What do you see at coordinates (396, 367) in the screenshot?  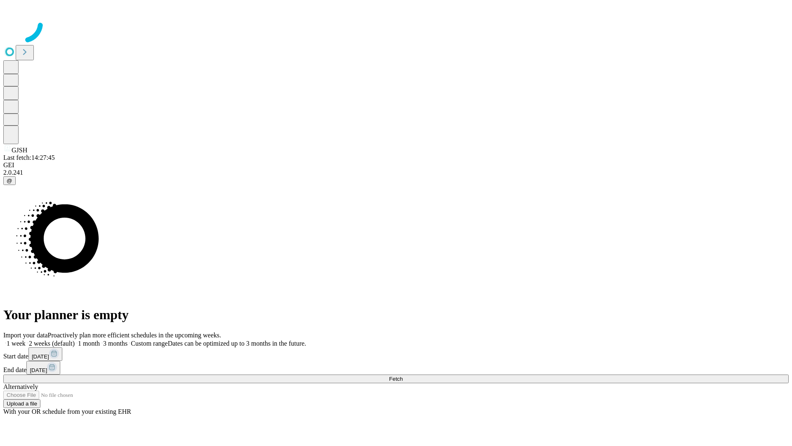 I see `div: End date` at bounding box center [396, 367].